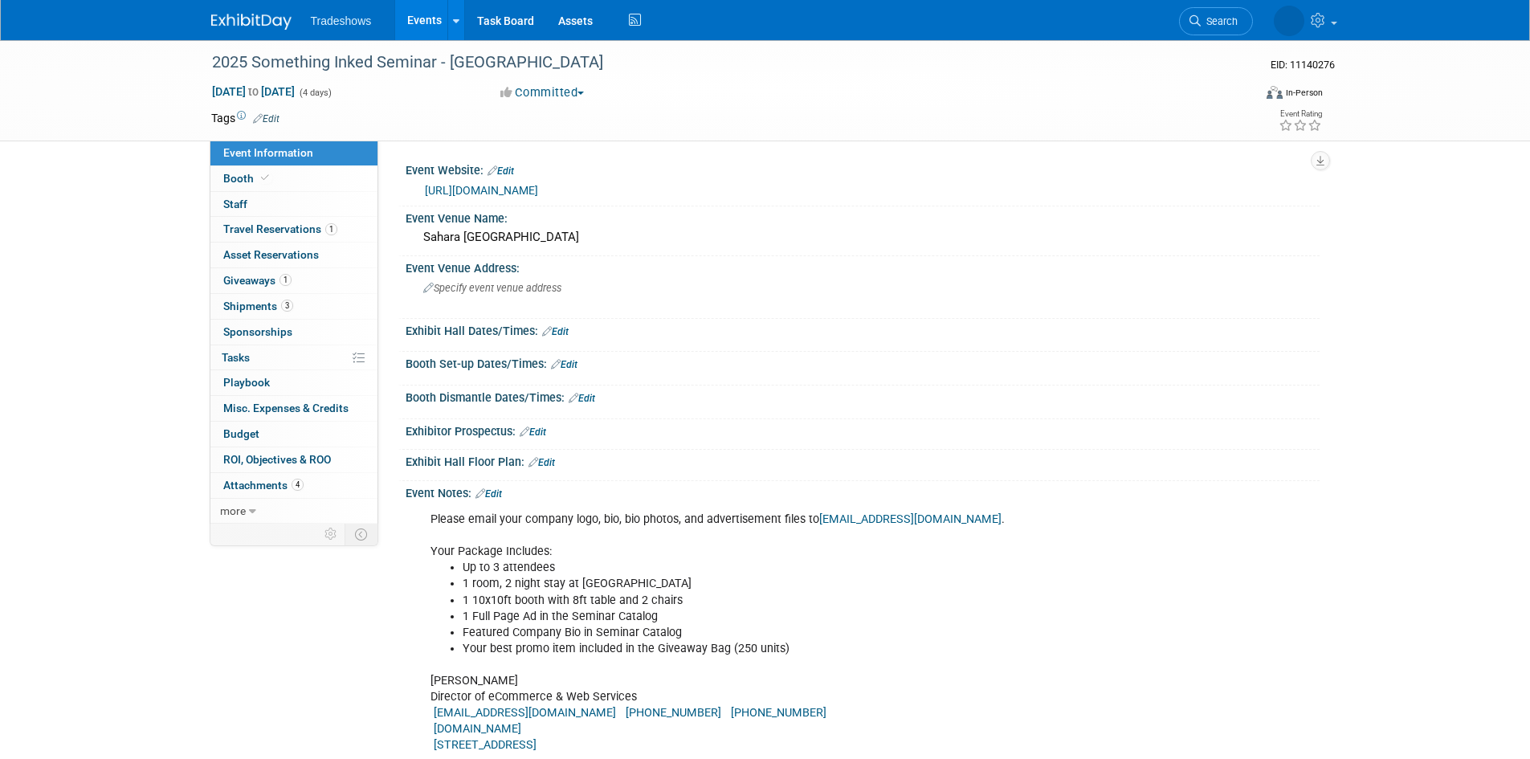 The width and height of the screenshot is (1530, 759). What do you see at coordinates (294, 485) in the screenshot?
I see `a: Attachments4` at bounding box center [294, 485].